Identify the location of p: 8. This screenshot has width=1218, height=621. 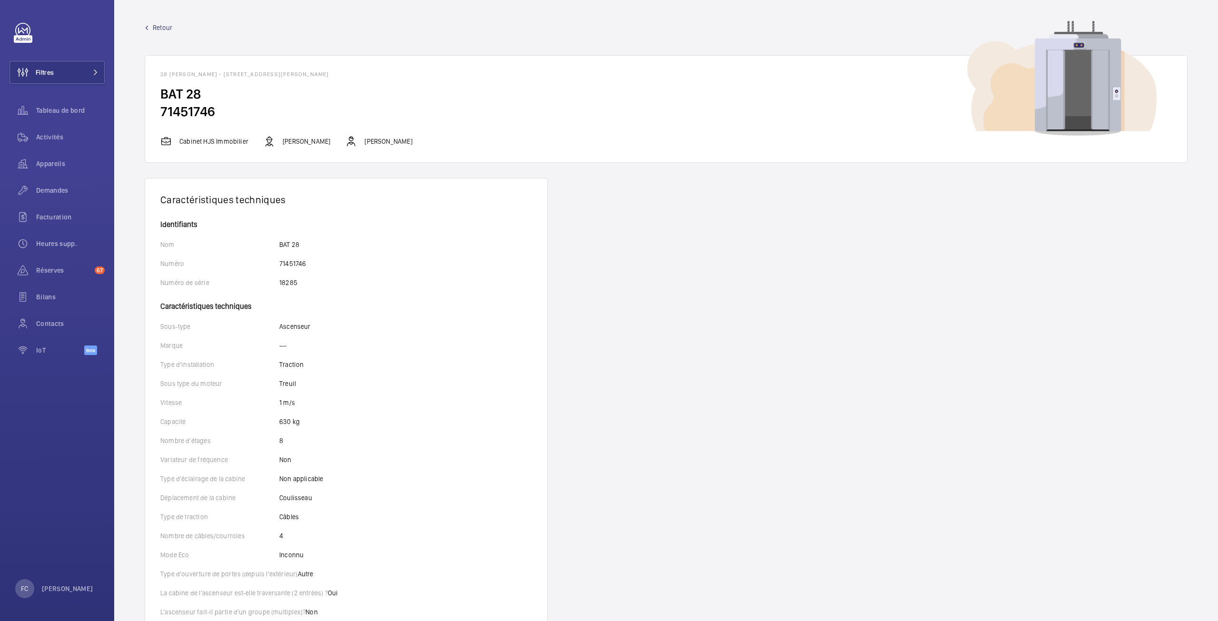
(281, 441).